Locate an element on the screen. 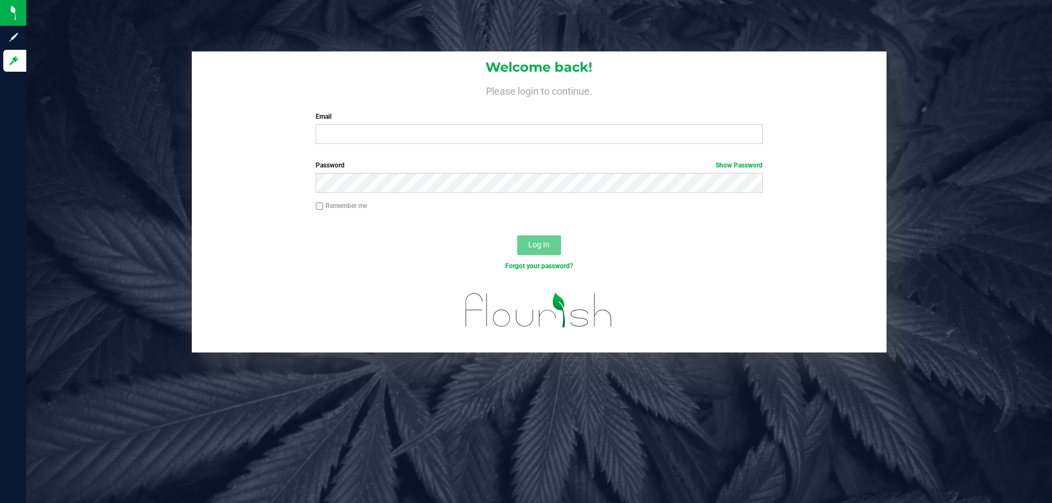  span: Password is located at coordinates (330, 165).